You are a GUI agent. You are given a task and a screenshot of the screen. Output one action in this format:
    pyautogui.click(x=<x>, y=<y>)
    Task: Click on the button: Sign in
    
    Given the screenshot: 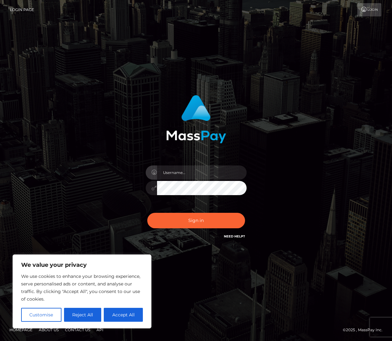 What is the action you would take?
    pyautogui.click(x=196, y=220)
    